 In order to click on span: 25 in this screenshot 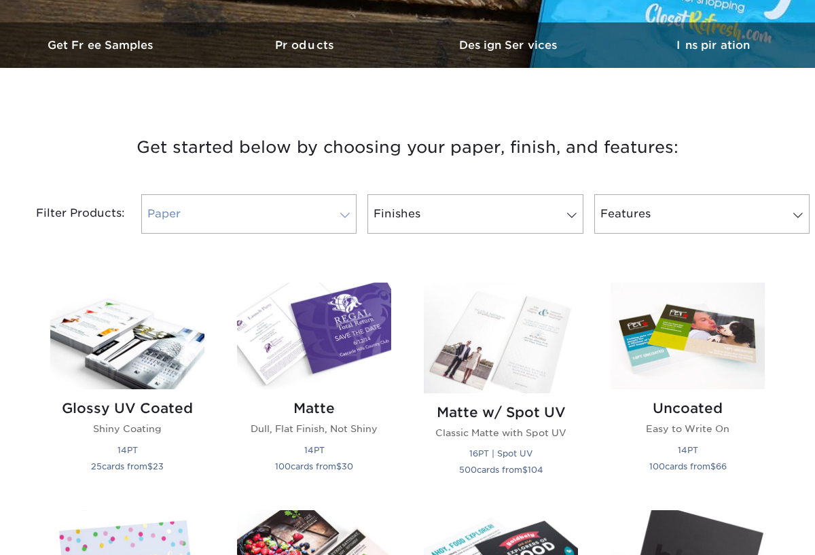, I will do `click(96, 466)`.